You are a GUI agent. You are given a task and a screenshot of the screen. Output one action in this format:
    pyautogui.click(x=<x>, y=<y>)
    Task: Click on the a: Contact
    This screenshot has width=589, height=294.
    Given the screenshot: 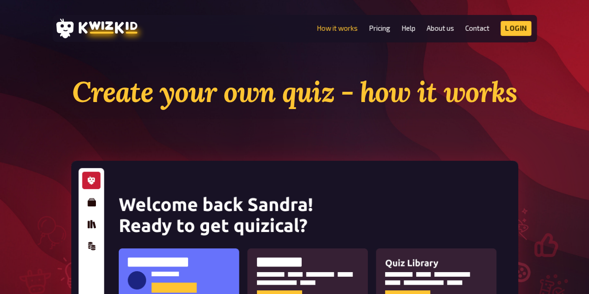 What is the action you would take?
    pyautogui.click(x=477, y=28)
    